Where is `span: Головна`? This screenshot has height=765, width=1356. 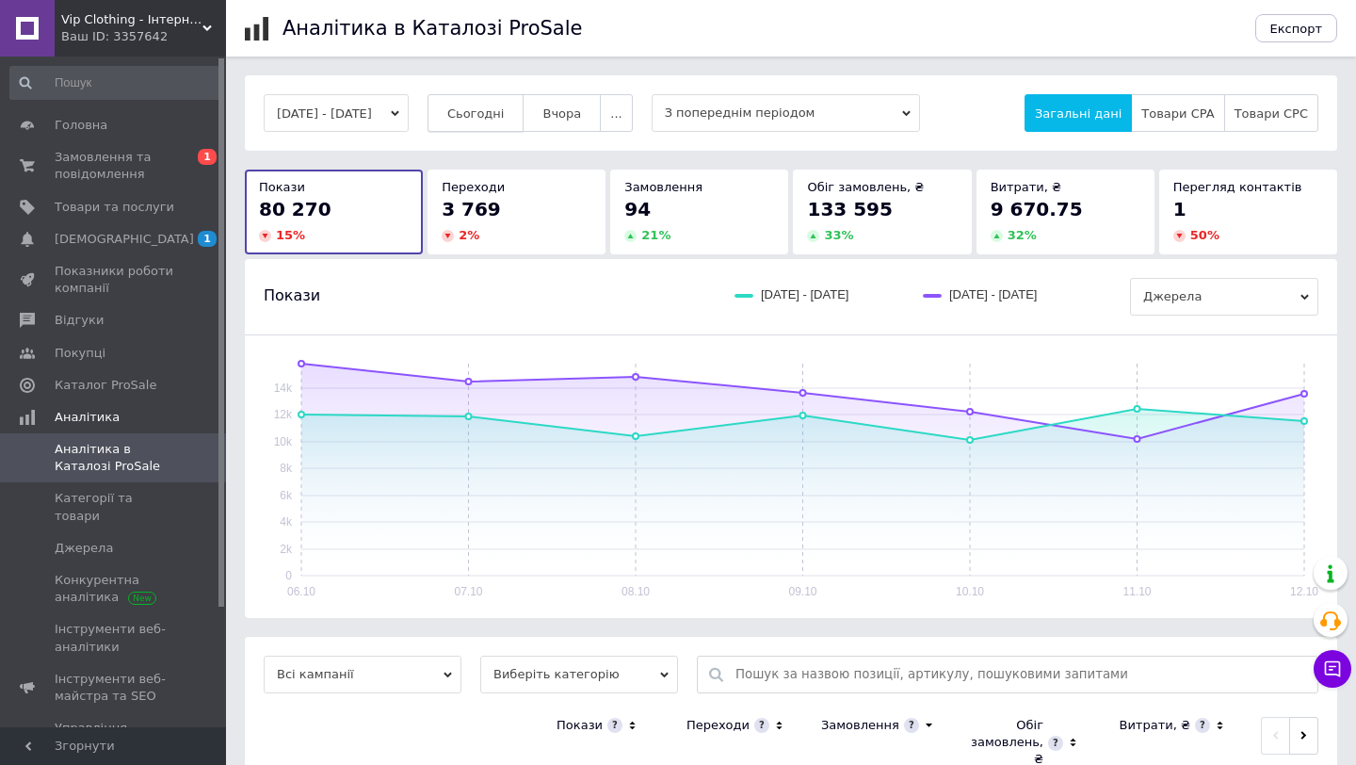 span: Головна is located at coordinates (81, 125).